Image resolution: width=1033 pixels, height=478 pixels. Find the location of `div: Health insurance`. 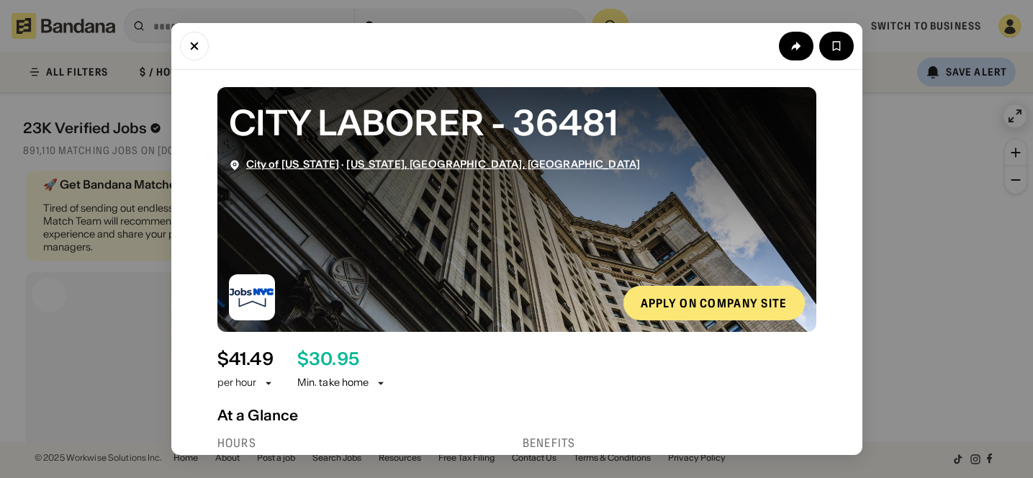

div: Health insurance is located at coordinates (587, 460).